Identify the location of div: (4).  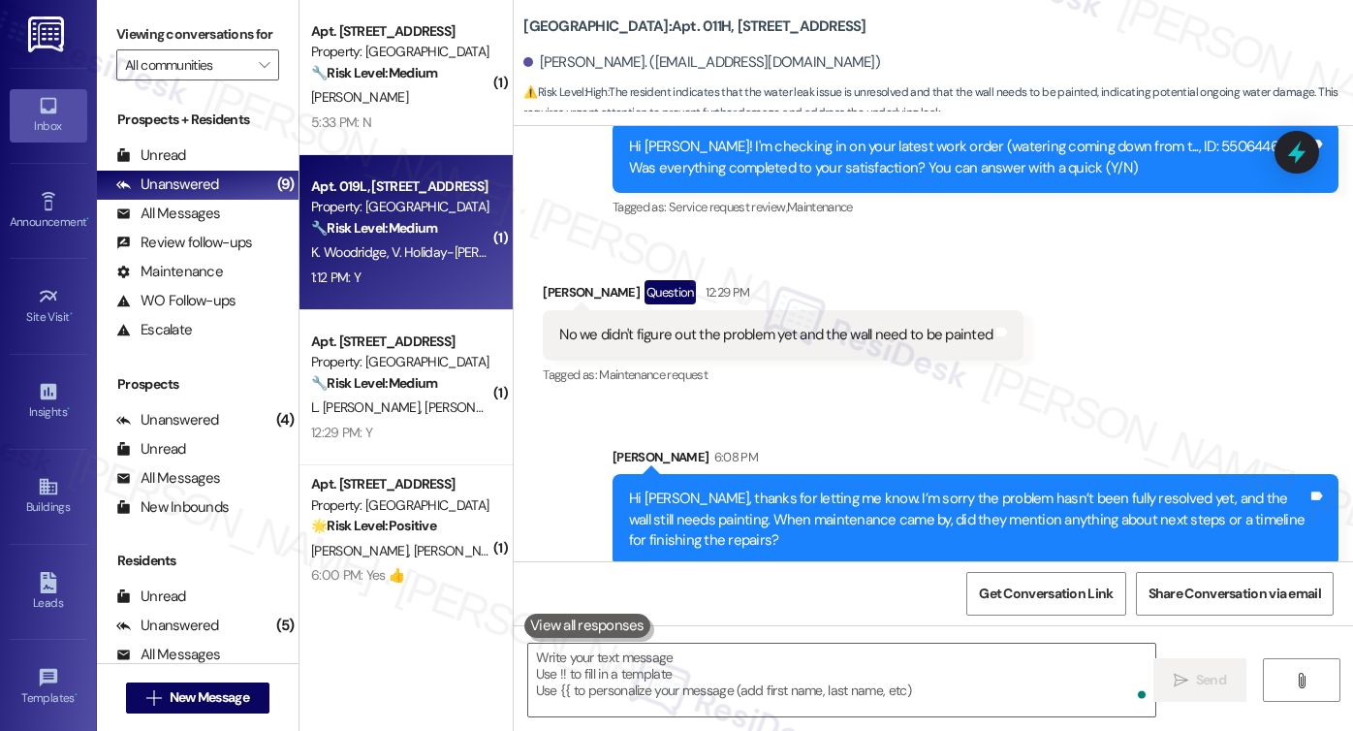
(285, 420).